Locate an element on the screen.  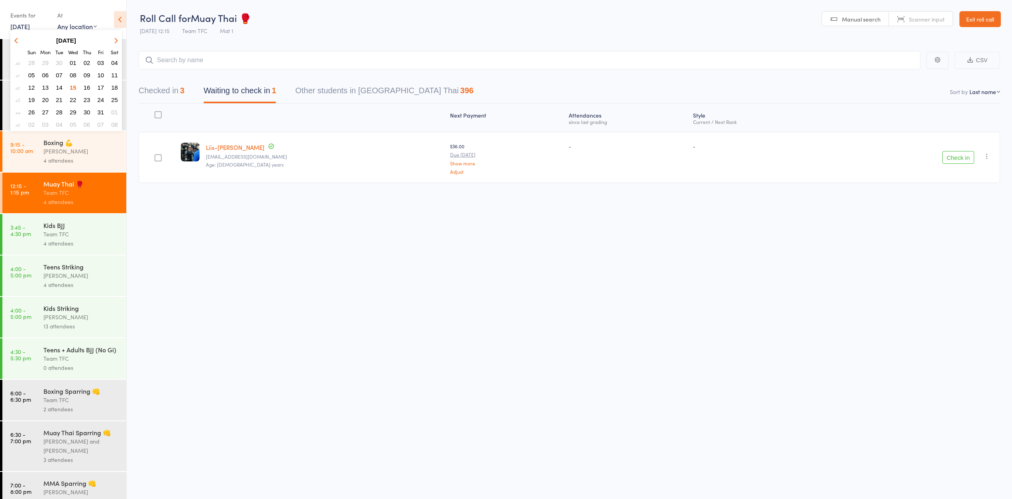
button: 10 is located at coordinates (101, 75).